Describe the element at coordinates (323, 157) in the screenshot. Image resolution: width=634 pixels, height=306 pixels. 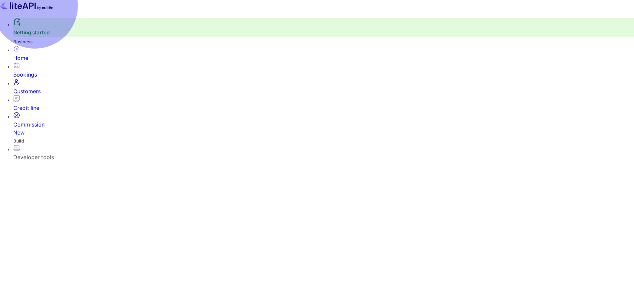
I see `div: Developer tools` at that location.